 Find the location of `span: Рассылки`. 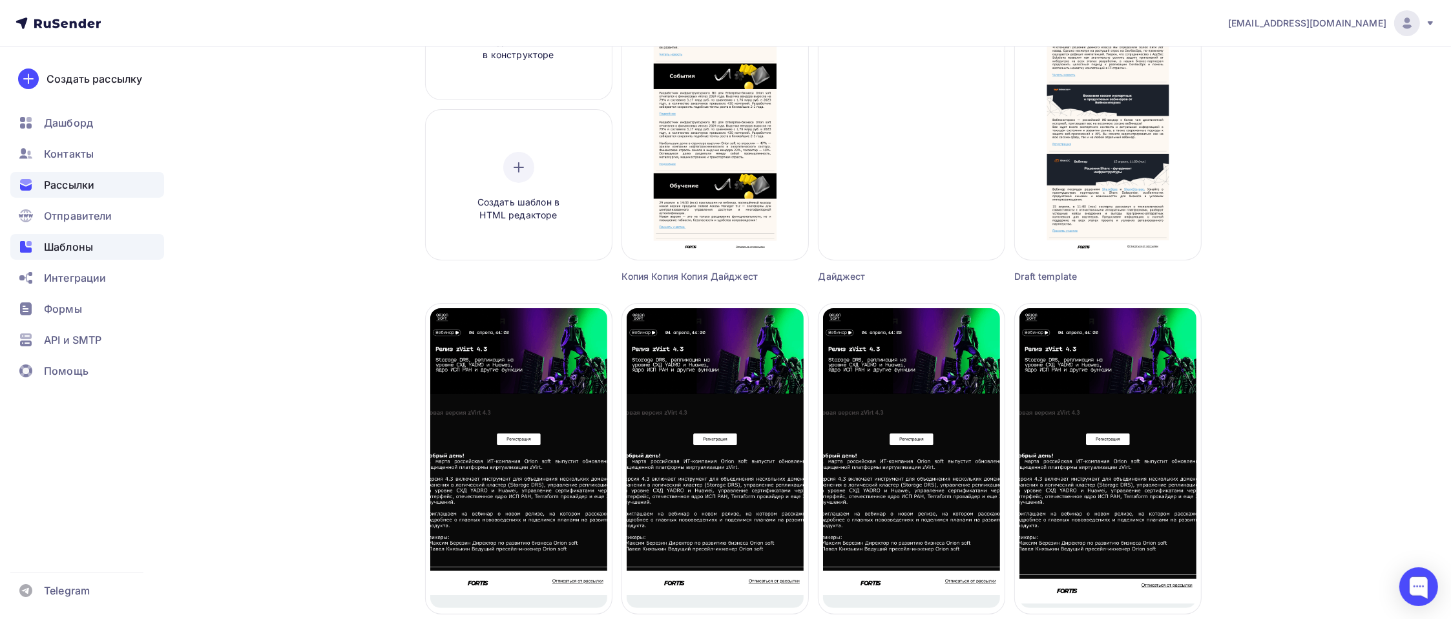

span: Рассылки is located at coordinates (69, 185).